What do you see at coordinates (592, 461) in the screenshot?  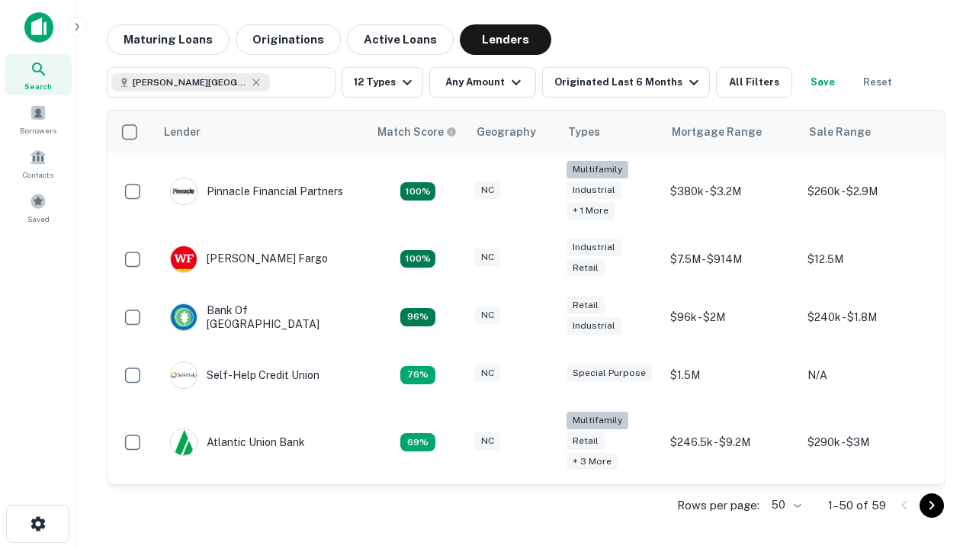 I see `div: + 3 more` at bounding box center [592, 461].